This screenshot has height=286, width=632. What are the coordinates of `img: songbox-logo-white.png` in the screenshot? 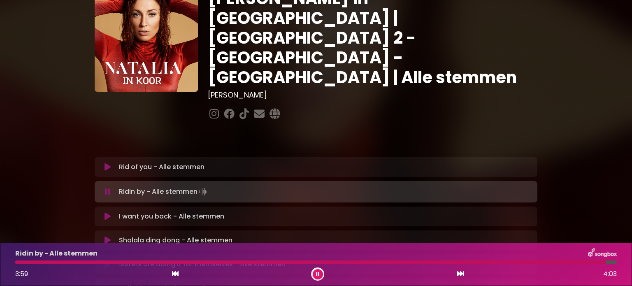 It's located at (602, 253).